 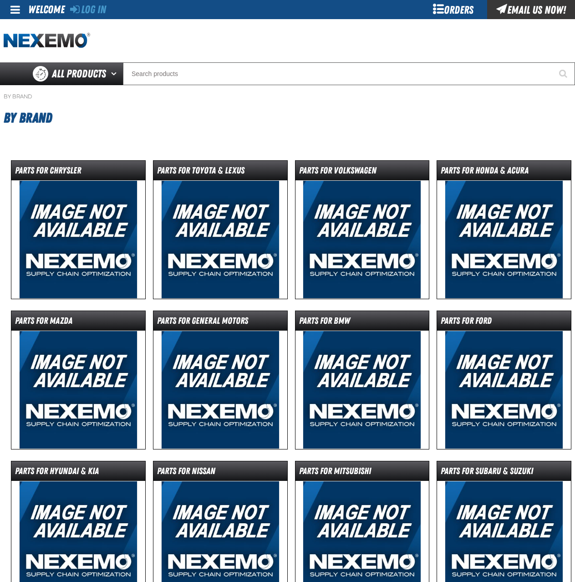 What do you see at coordinates (78, 390) in the screenshot?
I see `img: Parts for Mazda` at bounding box center [78, 390].